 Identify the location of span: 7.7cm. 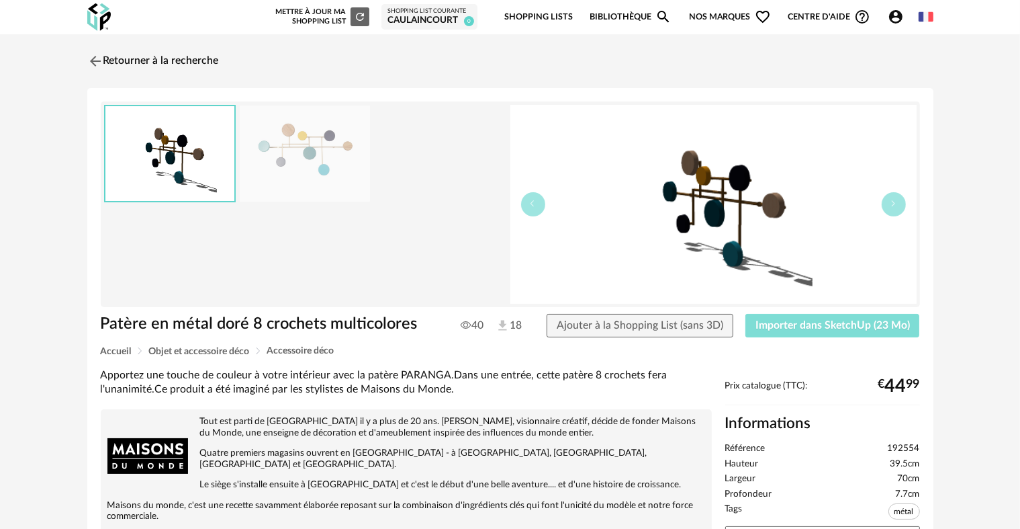
(908, 494).